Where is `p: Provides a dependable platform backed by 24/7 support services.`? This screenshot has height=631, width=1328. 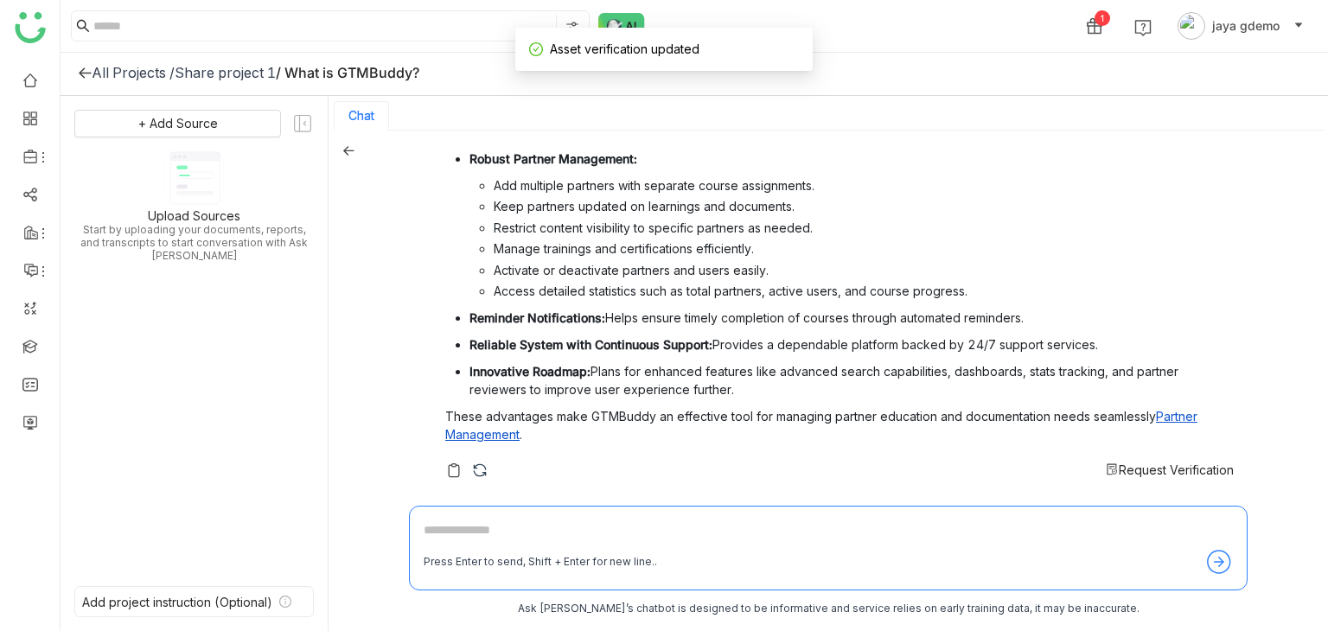 p: Provides a dependable platform backed by 24/7 support services. is located at coordinates (851, 344).